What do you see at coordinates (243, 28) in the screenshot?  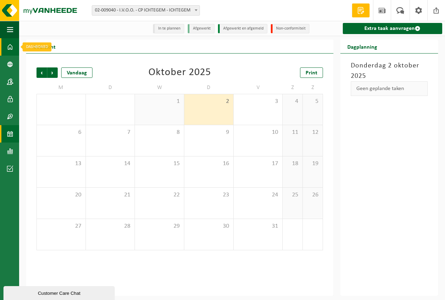 I see `li: Afgewerkt en afgemeld` at bounding box center [243, 28].